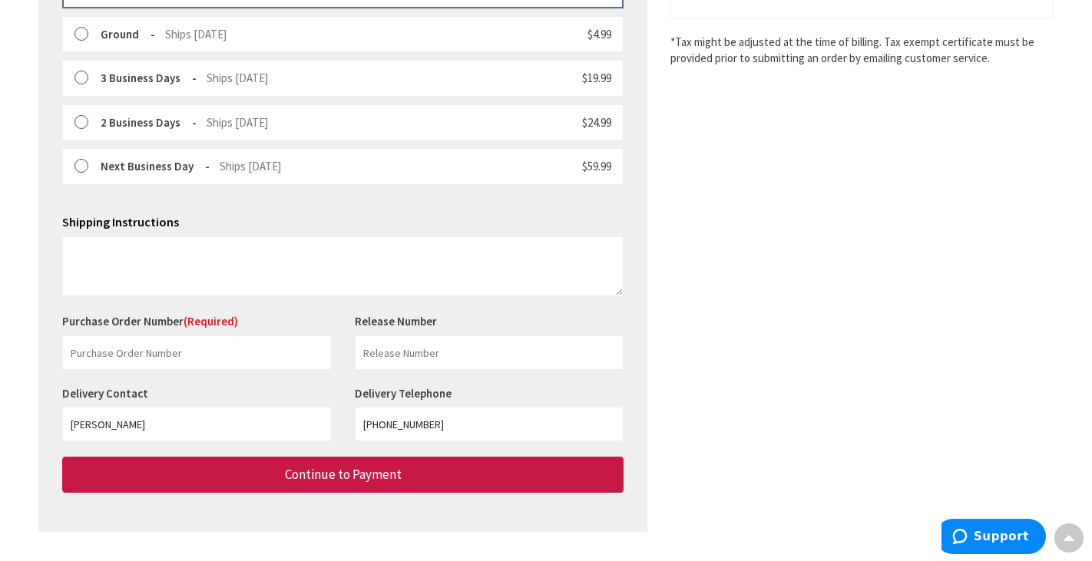  Describe the element at coordinates (597, 166) in the screenshot. I see `span: $59.99` at that location.